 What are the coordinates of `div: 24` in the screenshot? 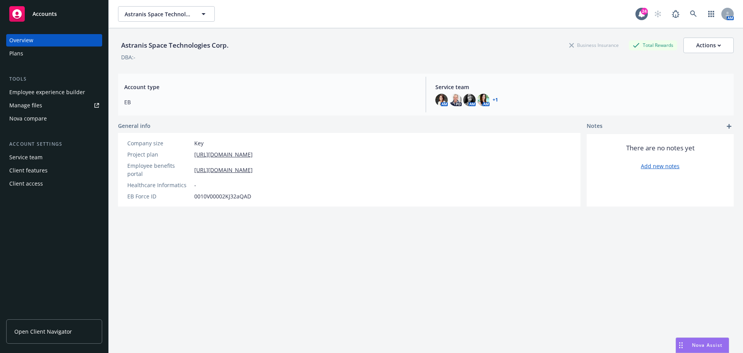 It's located at (645, 11).